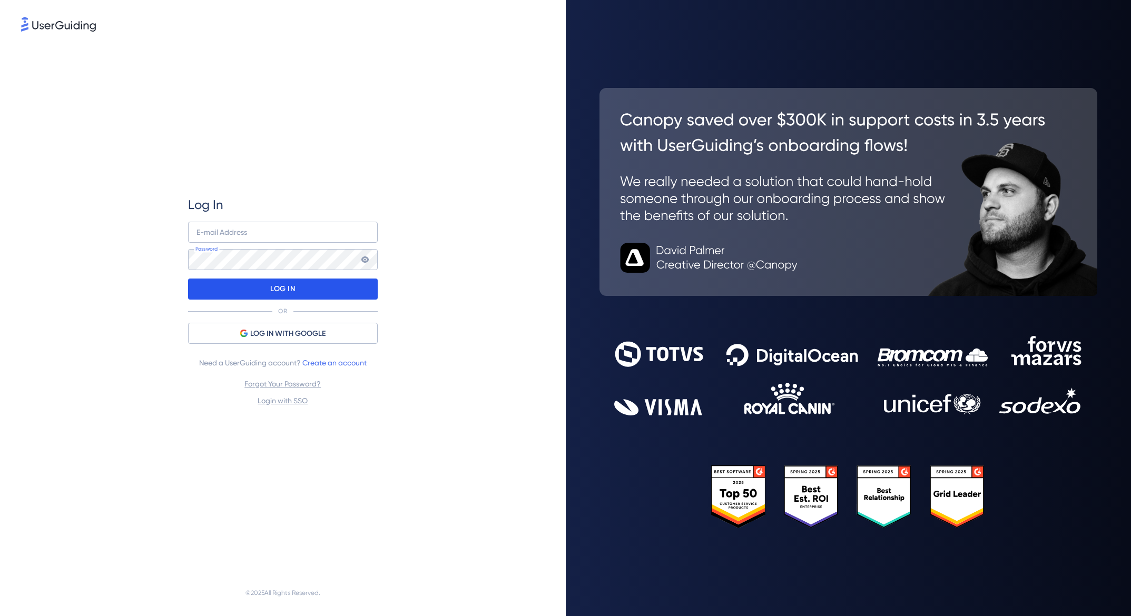 This screenshot has height=616, width=1131. What do you see at coordinates (849, 192) in the screenshot?
I see `img: 26c0aa7c25a843aed4baddd2b5e0fa68.svg` at bounding box center [849, 192].